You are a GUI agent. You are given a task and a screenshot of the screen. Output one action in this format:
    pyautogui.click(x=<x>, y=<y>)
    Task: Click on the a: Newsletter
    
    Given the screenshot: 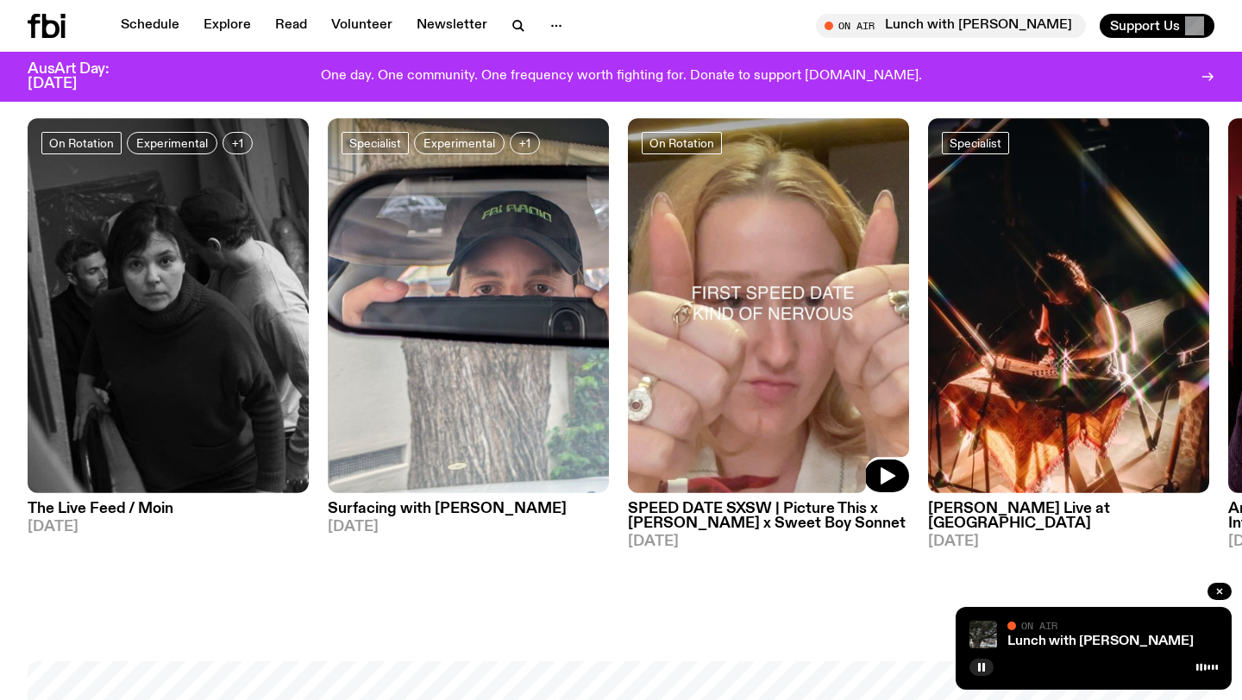 What is the action you would take?
    pyautogui.click(x=452, y=26)
    